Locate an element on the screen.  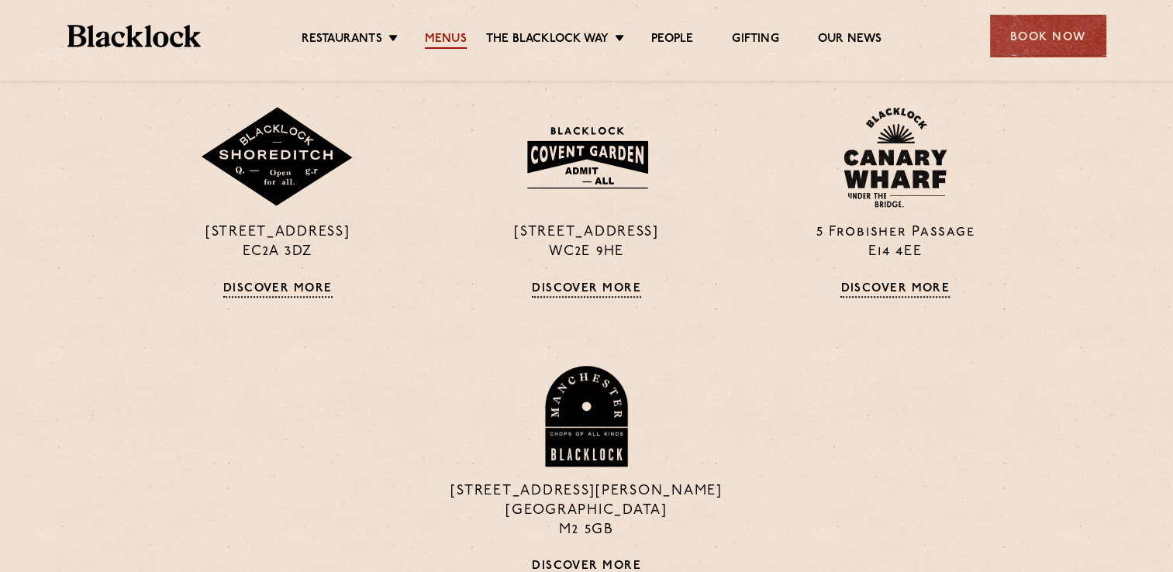
img: BL_CW_Logo_Website.svg is located at coordinates (895, 157).